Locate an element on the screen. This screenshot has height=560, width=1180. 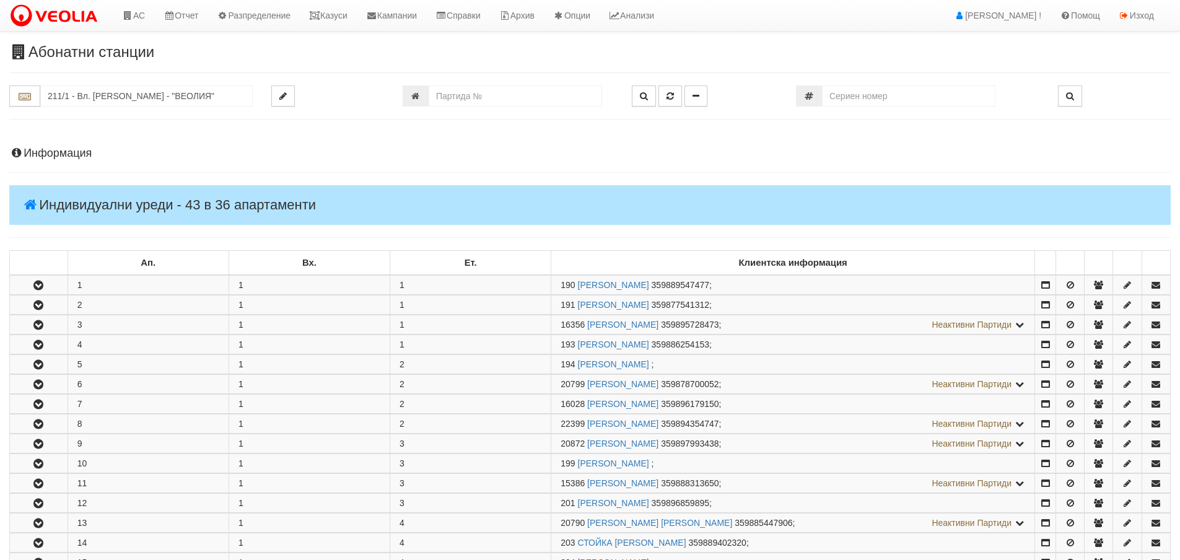
span: 359888313650 is located at coordinates (689, 483).